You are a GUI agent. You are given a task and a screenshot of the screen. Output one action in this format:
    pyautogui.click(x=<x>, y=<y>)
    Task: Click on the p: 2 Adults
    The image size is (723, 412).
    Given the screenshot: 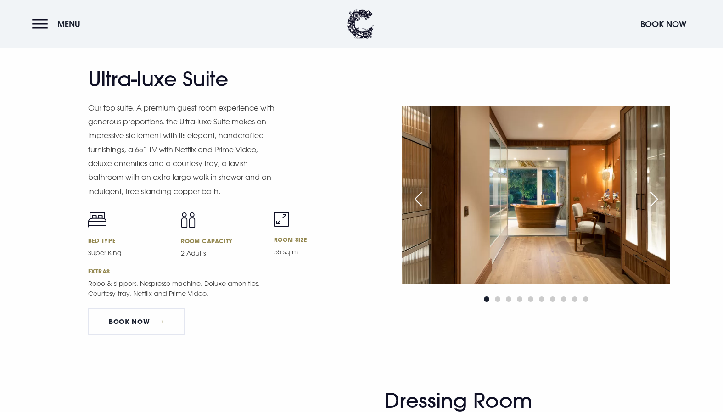 What is the action you would take?
    pyautogui.click(x=222, y=253)
    